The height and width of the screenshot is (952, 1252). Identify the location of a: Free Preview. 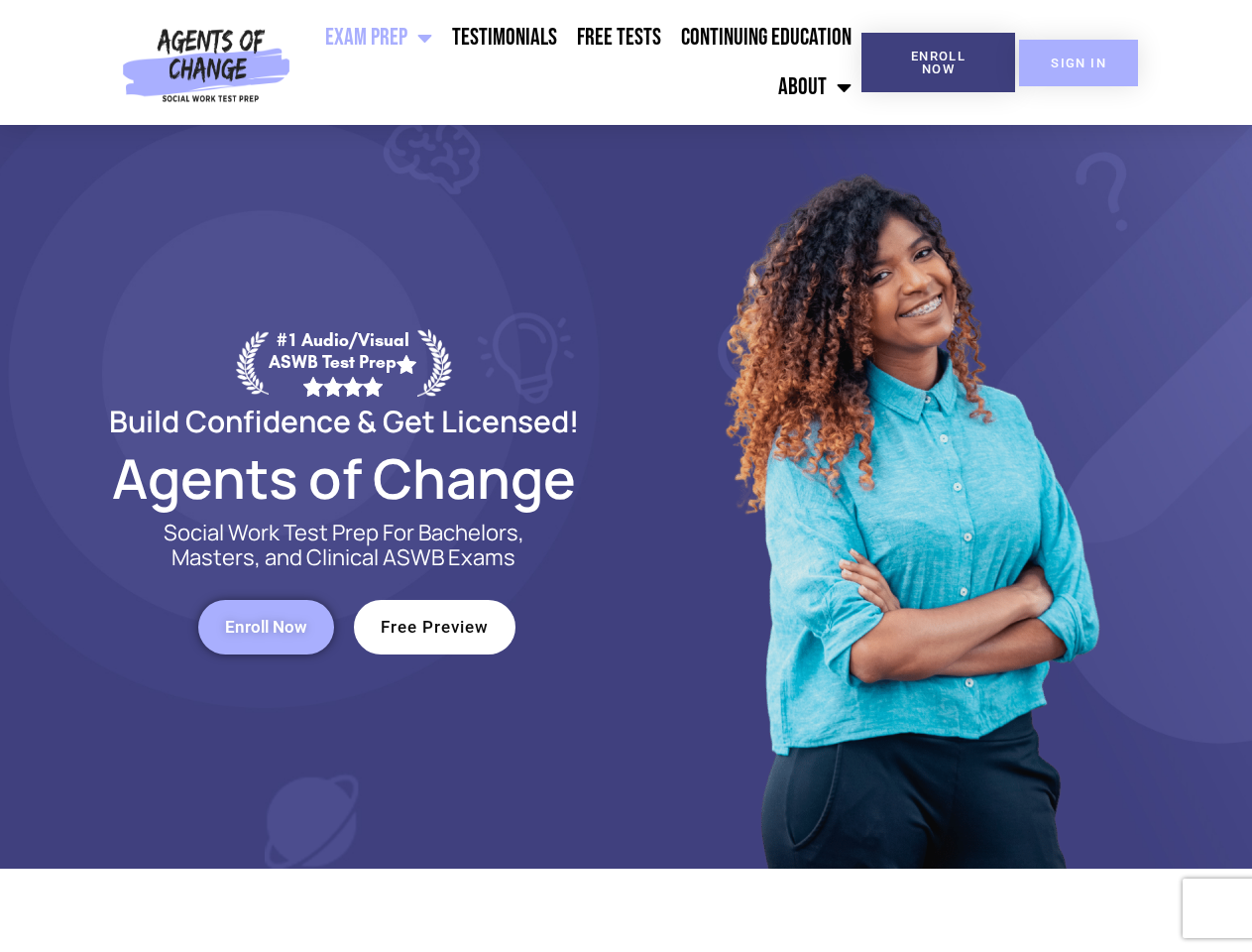
(434, 626).